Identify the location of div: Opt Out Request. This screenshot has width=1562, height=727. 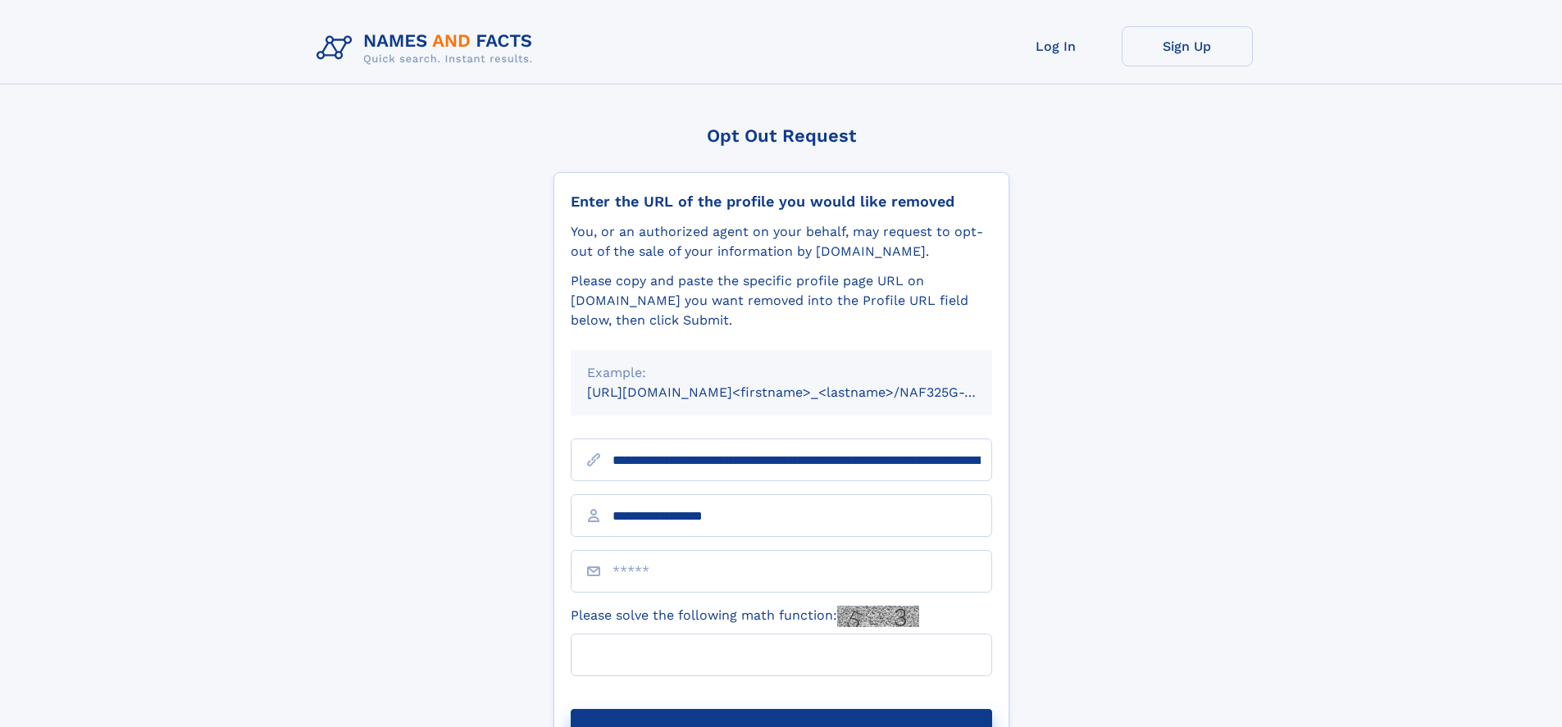
(781, 135).